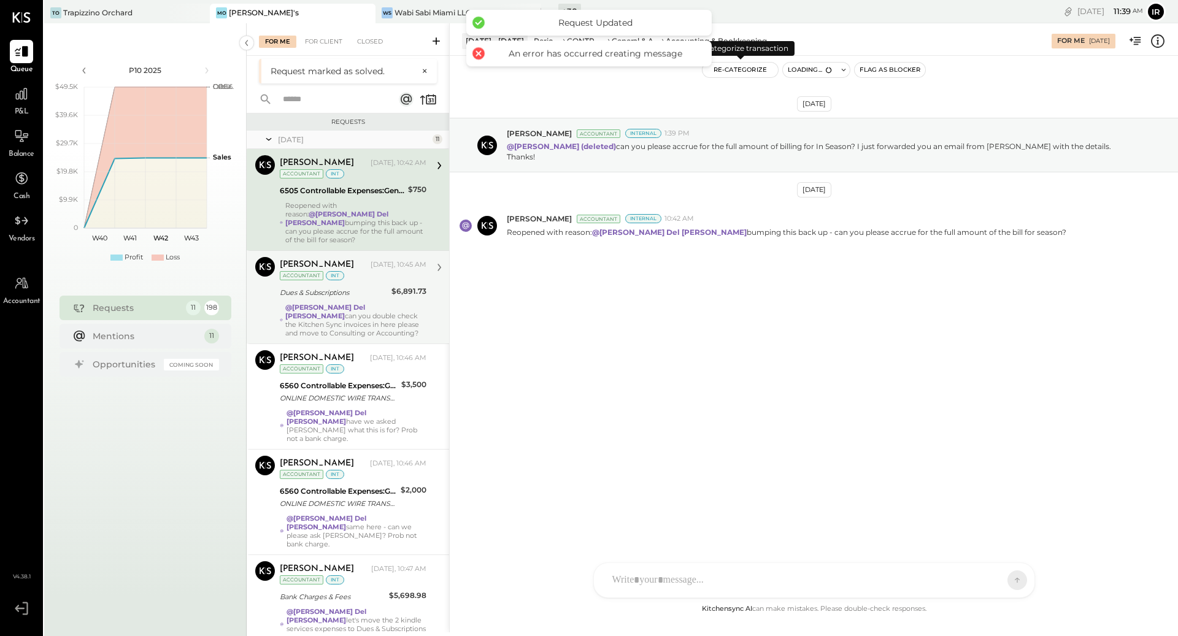  I want to click on span: Accountant, so click(21, 302).